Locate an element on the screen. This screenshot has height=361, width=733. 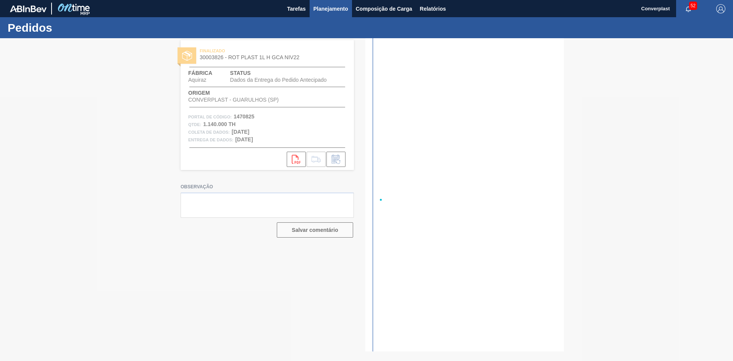
button: Notificações is located at coordinates (688, 9).